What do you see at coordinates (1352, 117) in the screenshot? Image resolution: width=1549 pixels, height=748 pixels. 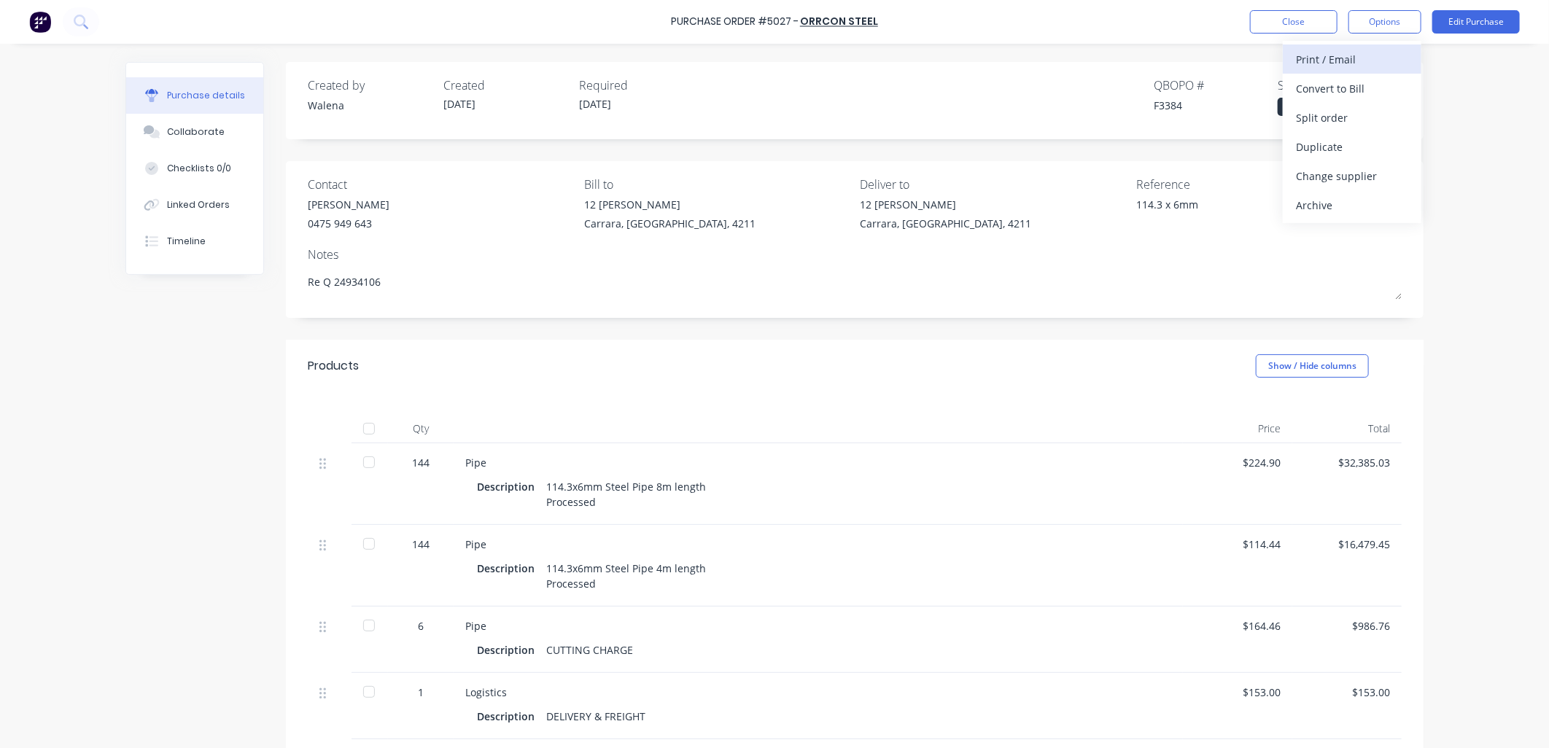 I see `div: Split order` at bounding box center [1352, 117].